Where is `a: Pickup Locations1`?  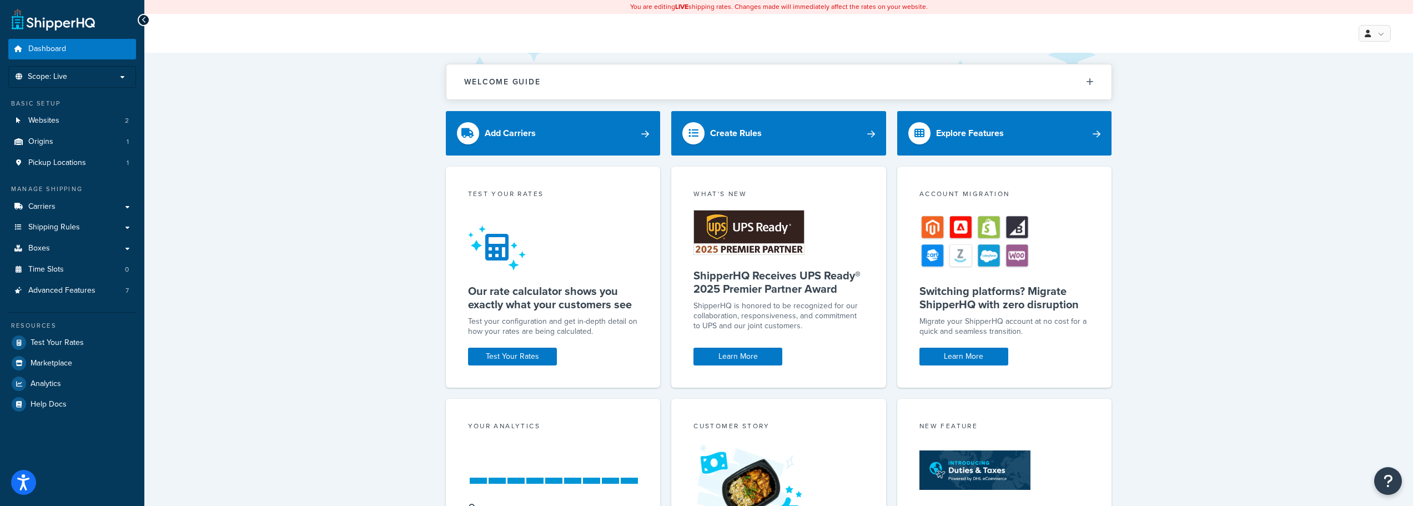 a: Pickup Locations1 is located at coordinates (72, 163).